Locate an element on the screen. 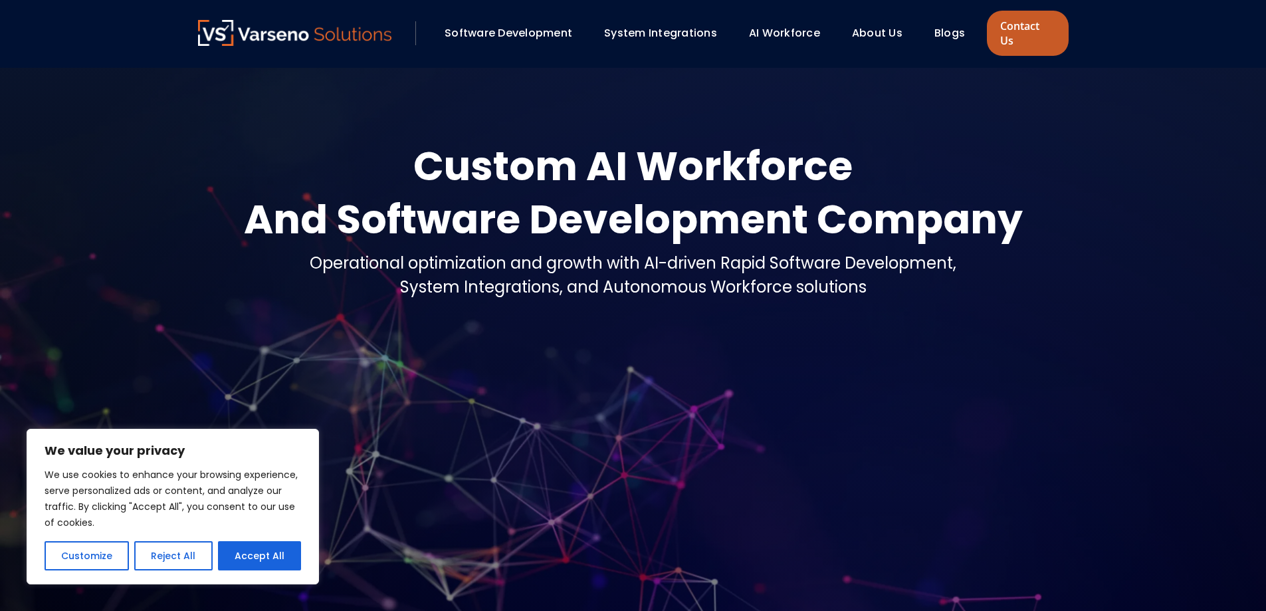 This screenshot has height=611, width=1266. button: Customize is located at coordinates (86, 556).